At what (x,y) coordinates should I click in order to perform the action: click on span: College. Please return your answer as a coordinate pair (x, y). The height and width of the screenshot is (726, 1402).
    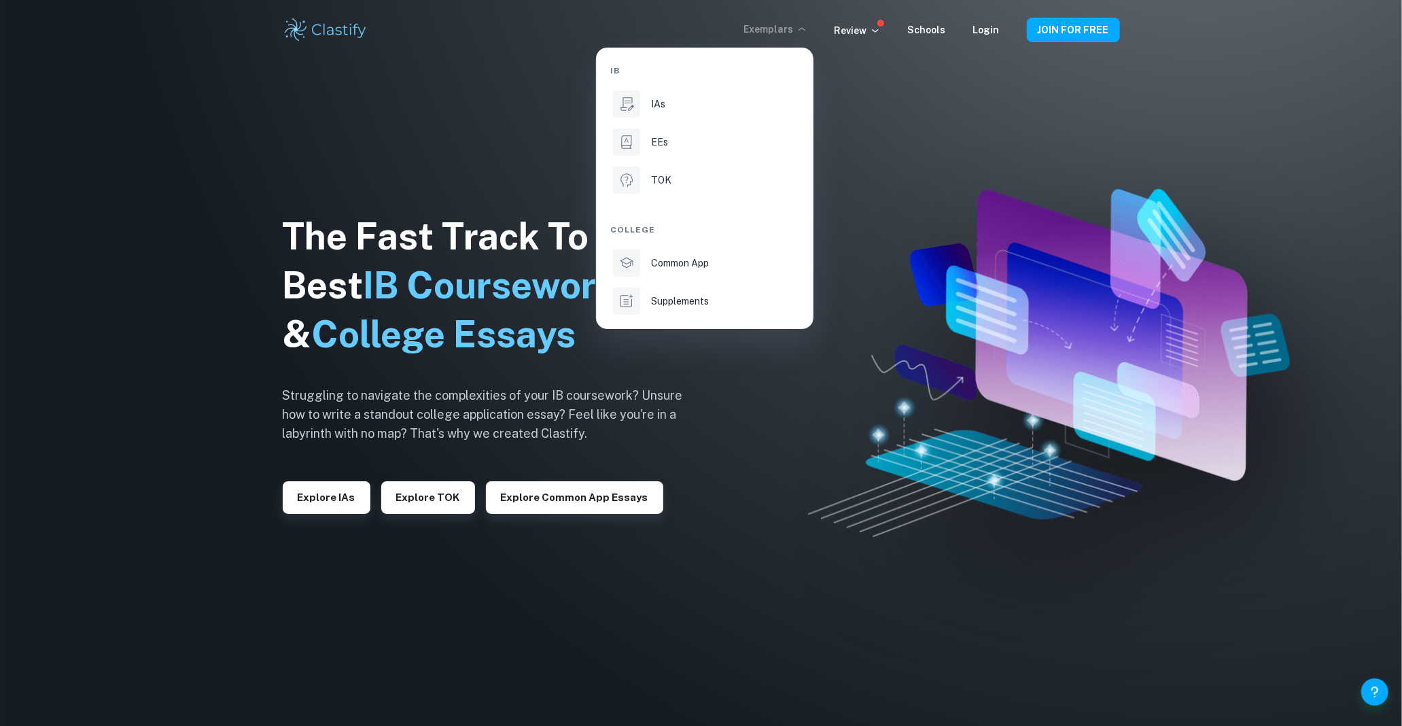
    Looking at the image, I should click on (633, 230).